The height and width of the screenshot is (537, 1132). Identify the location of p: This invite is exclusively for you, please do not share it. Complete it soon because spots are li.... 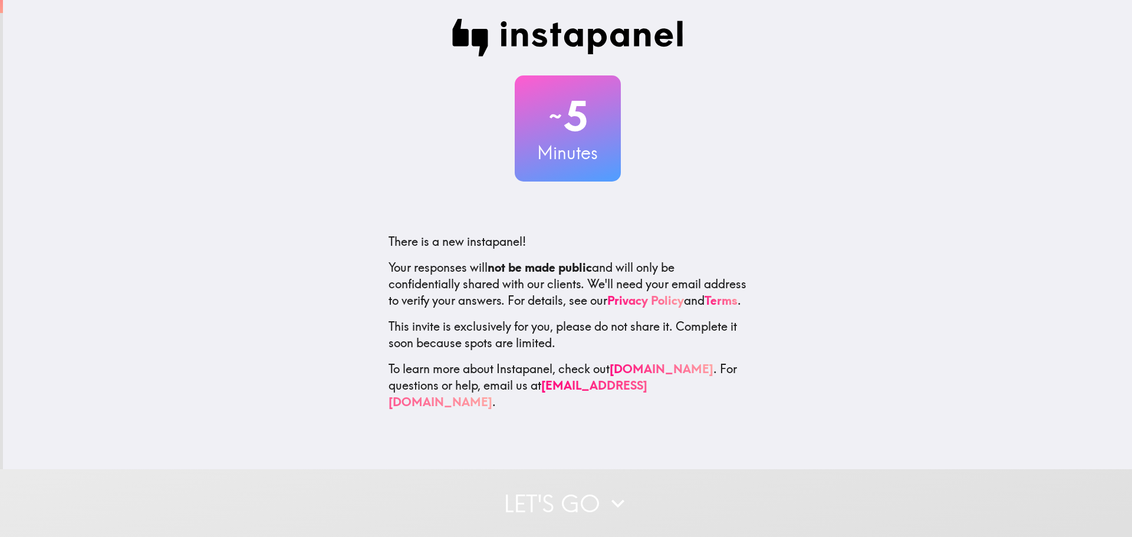
(568, 335).